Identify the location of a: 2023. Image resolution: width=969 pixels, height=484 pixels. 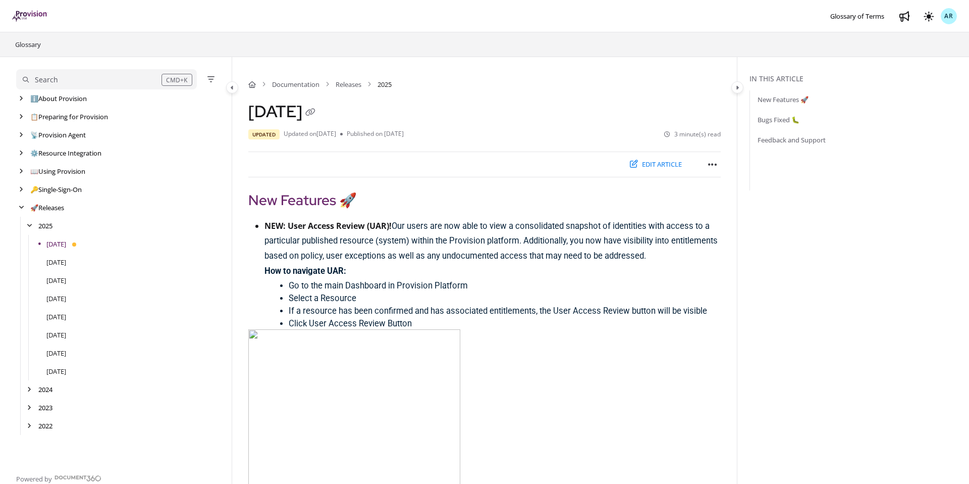
(45, 407).